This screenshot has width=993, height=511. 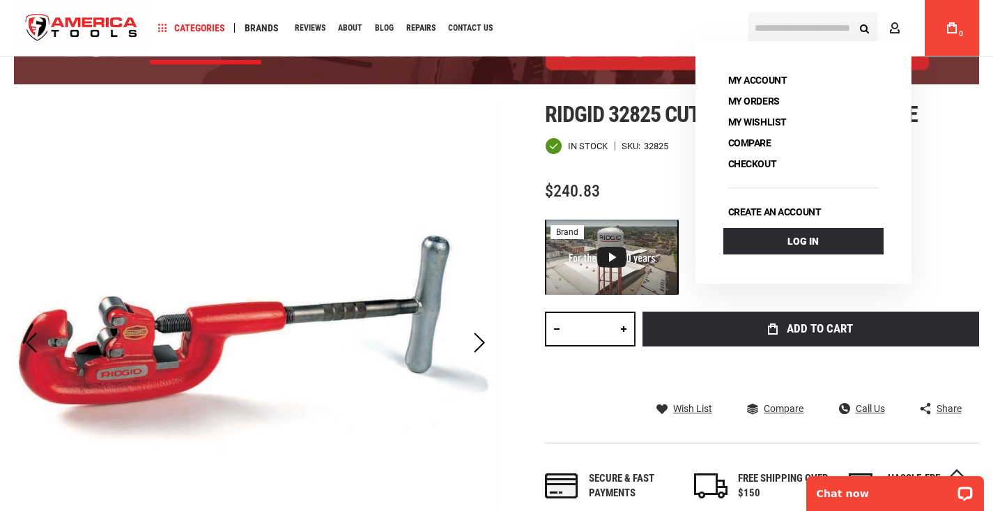 What do you see at coordinates (384, 28) in the screenshot?
I see `span: Blog` at bounding box center [384, 28].